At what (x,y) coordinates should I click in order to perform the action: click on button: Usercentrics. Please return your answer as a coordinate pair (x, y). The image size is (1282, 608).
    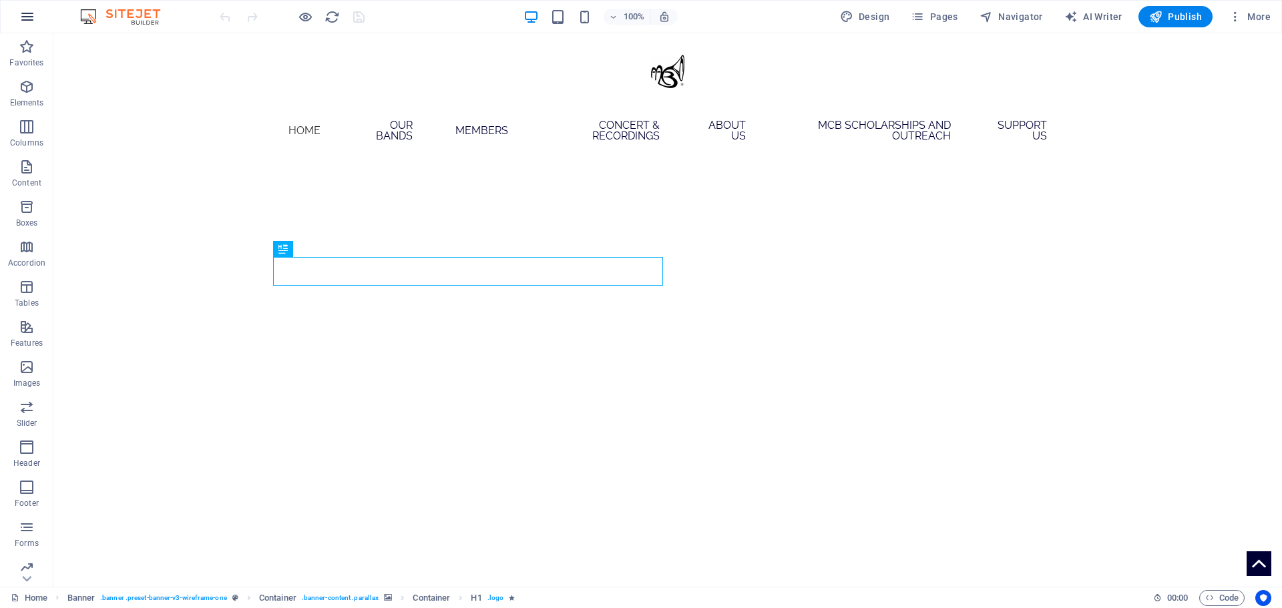
    Looking at the image, I should click on (1264, 598).